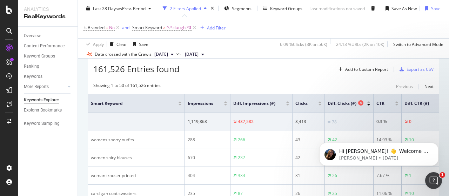 Image resolution: width=449 pixels, height=196 pixels. I want to click on div: Save As New, so click(404, 8).